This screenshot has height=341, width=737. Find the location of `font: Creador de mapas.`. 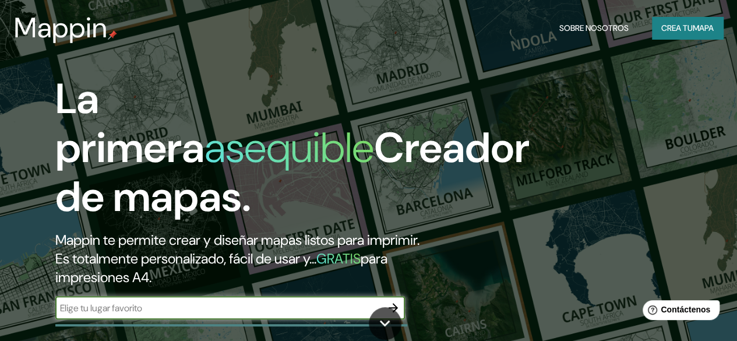

font: Creador de mapas. is located at coordinates (293, 172).